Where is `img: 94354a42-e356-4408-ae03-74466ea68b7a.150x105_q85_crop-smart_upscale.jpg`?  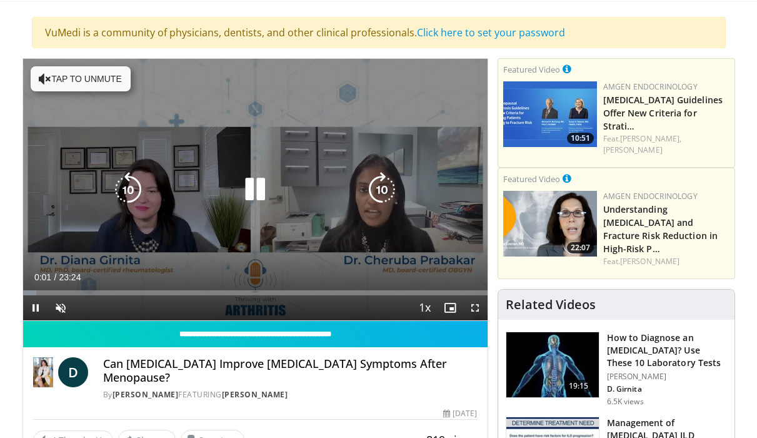
img: 94354a42-e356-4408-ae03-74466ea68b7a.150x105_q85_crop-smart_upscale.jpg is located at coordinates (553, 364).